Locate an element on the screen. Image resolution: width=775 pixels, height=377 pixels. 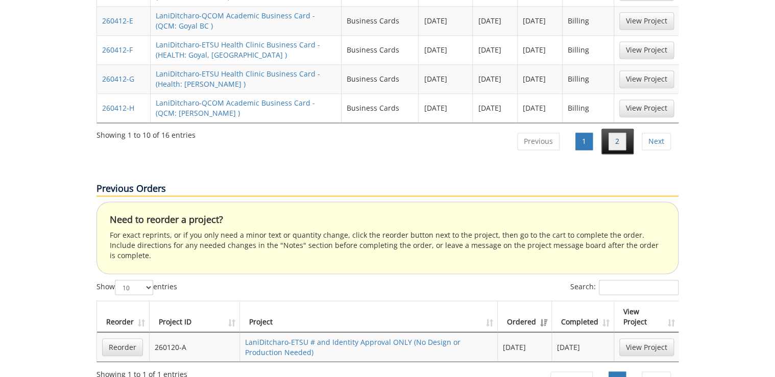
th: Project: activate to sort column ascending is located at coordinates (368, 316).